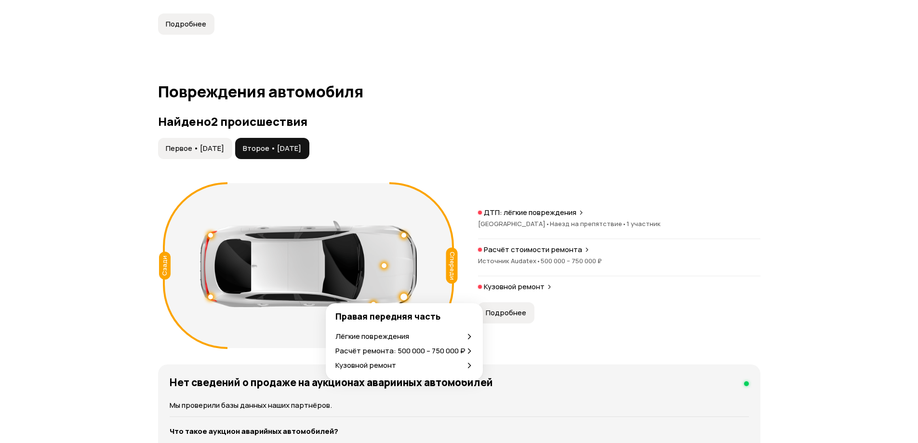 This screenshot has height=443, width=918. I want to click on h3: Найдено 2 происшествия, so click(459, 121).